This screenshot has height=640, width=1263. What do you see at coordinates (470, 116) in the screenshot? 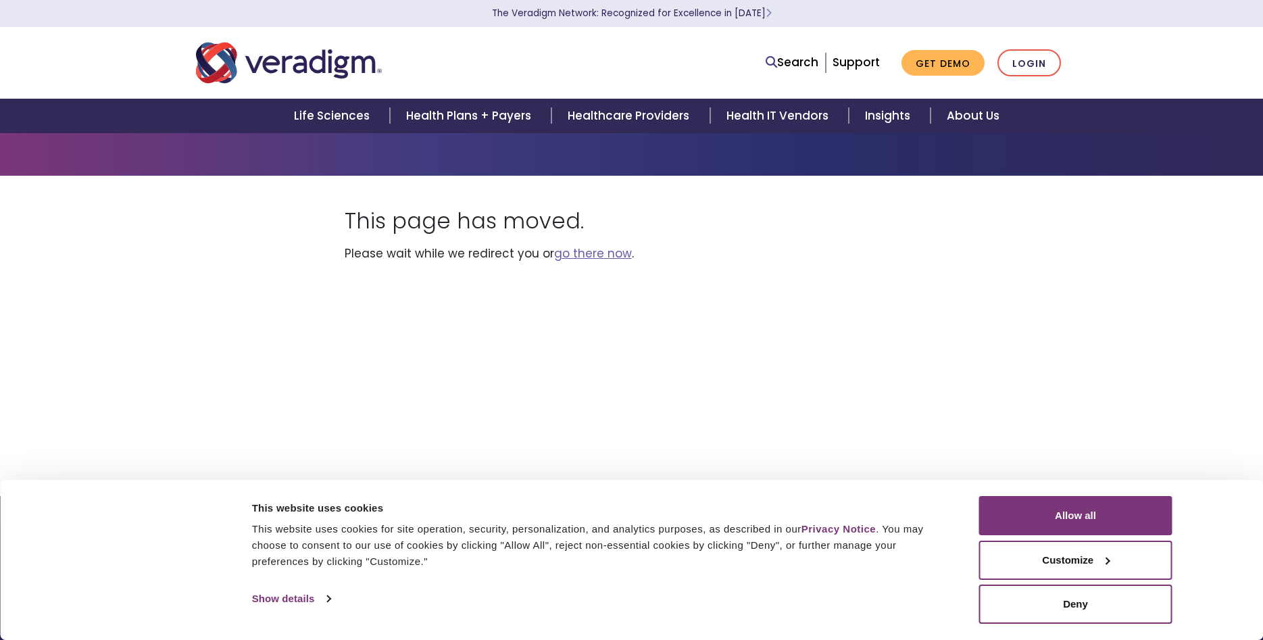
I see `a: Health Plans + Payers` at bounding box center [470, 116].